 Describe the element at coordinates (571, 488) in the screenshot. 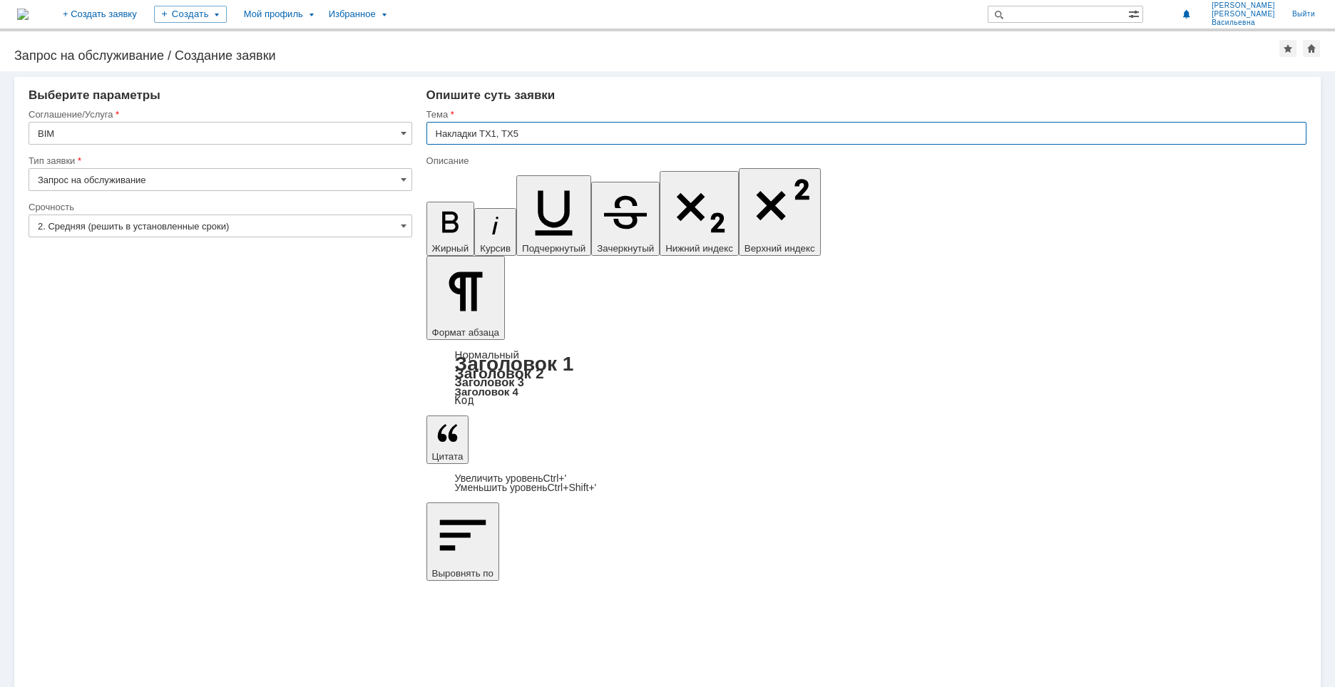

I see `span: Ctrl+Shift+'` at that location.